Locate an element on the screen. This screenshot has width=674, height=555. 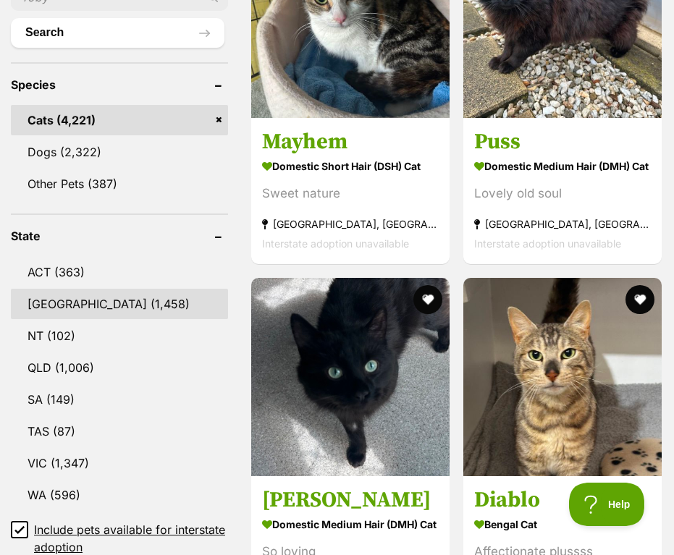
button: Search is located at coordinates (117, 33).